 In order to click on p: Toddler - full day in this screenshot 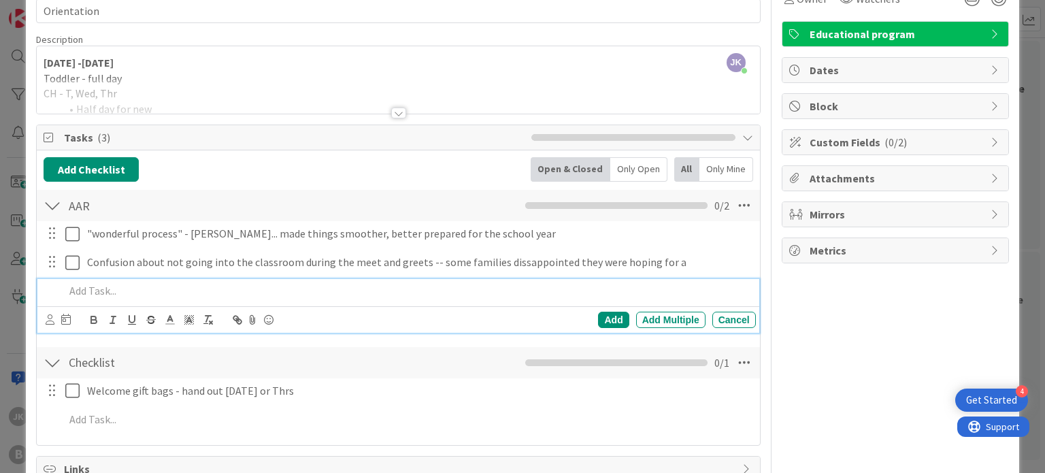, I will do `click(398, 78)`.